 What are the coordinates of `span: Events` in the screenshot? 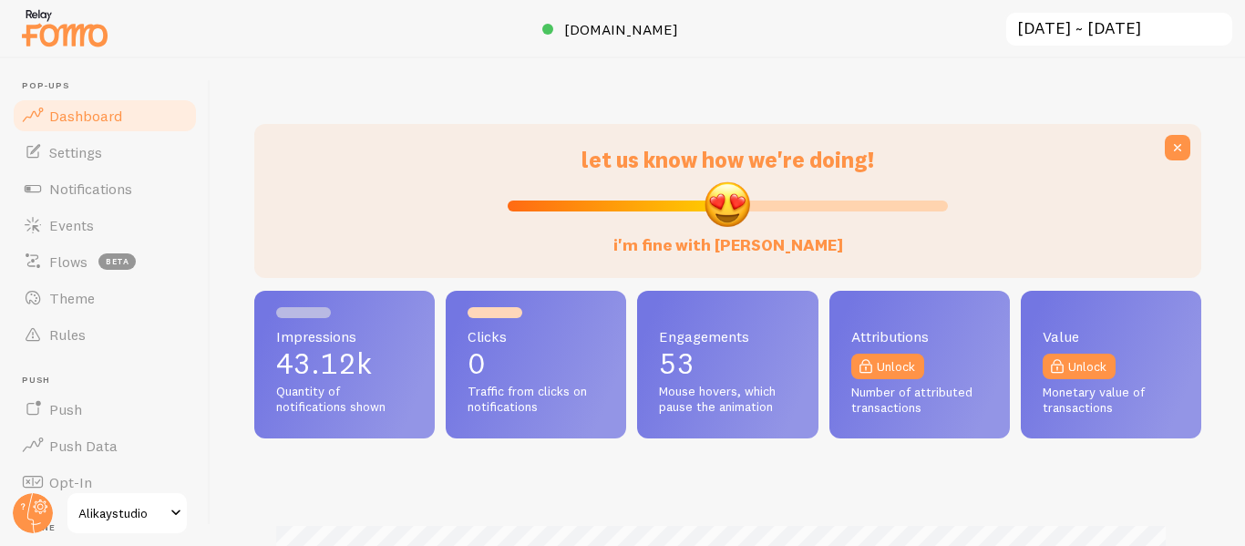 It's located at (71, 225).